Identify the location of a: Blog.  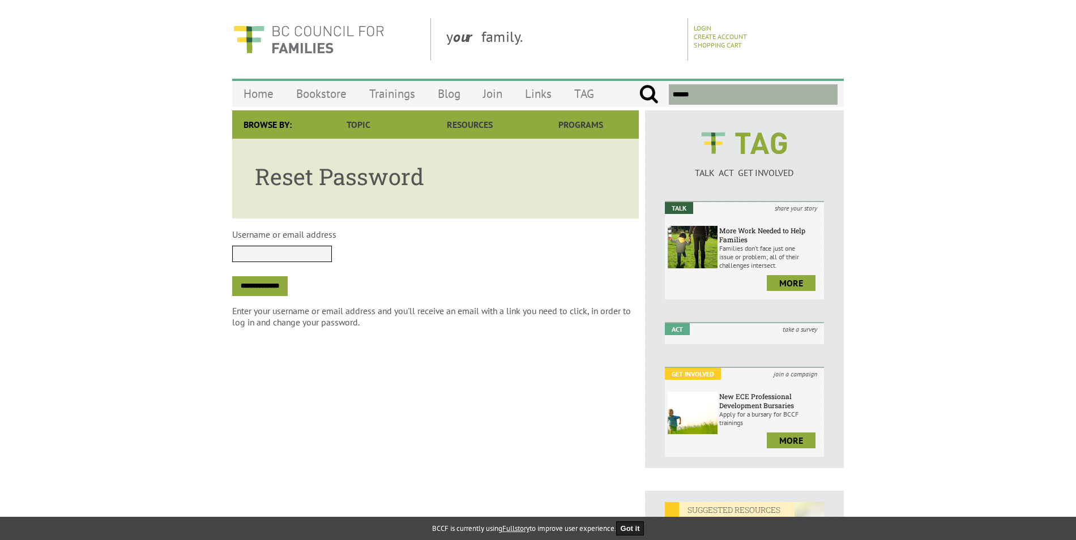
(449, 93).